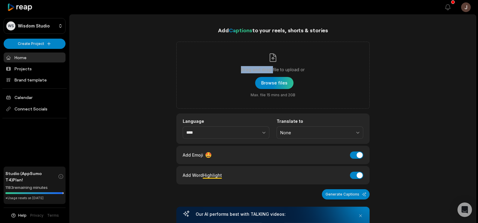  Describe the element at coordinates (273, 95) in the screenshot. I see `span: Max. file 15 mins and 2GB` at that location.